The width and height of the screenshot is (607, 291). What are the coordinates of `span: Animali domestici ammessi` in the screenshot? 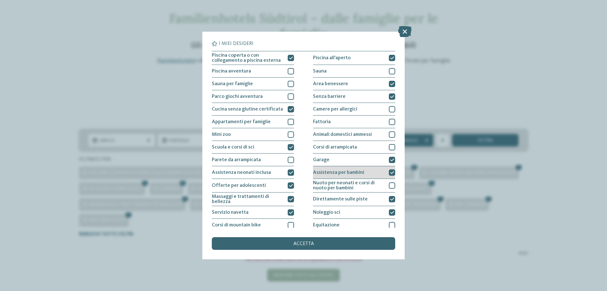 It's located at (343, 134).